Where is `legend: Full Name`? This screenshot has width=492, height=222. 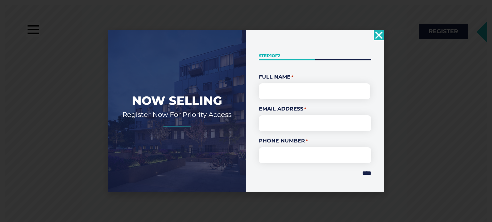 legend: Full Name is located at coordinates (315, 77).